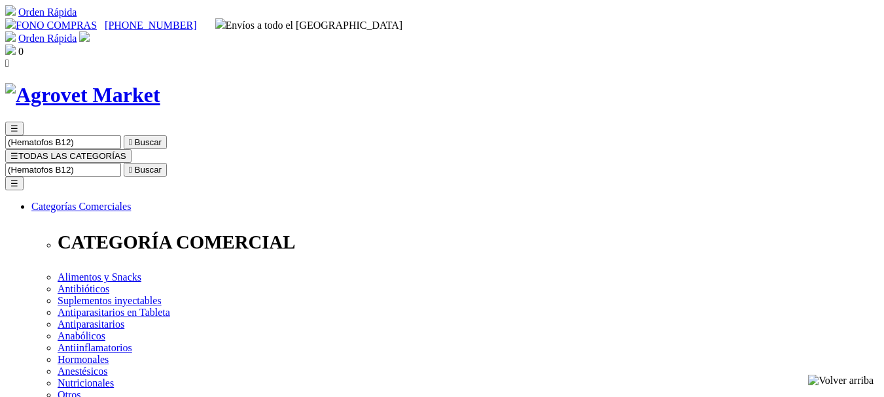 The width and height of the screenshot is (884, 397). Describe the element at coordinates (21, 51) in the screenshot. I see `span: 0` at that location.